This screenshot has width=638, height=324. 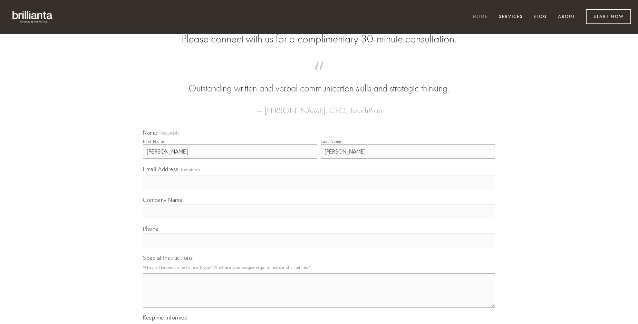 What do you see at coordinates (567, 17) in the screenshot?
I see `a: About` at bounding box center [567, 17].